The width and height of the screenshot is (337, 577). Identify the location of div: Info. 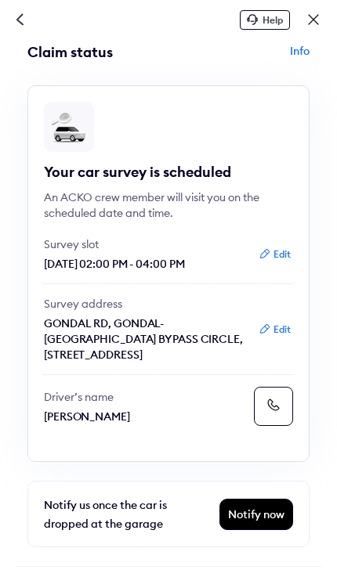
(241, 58).